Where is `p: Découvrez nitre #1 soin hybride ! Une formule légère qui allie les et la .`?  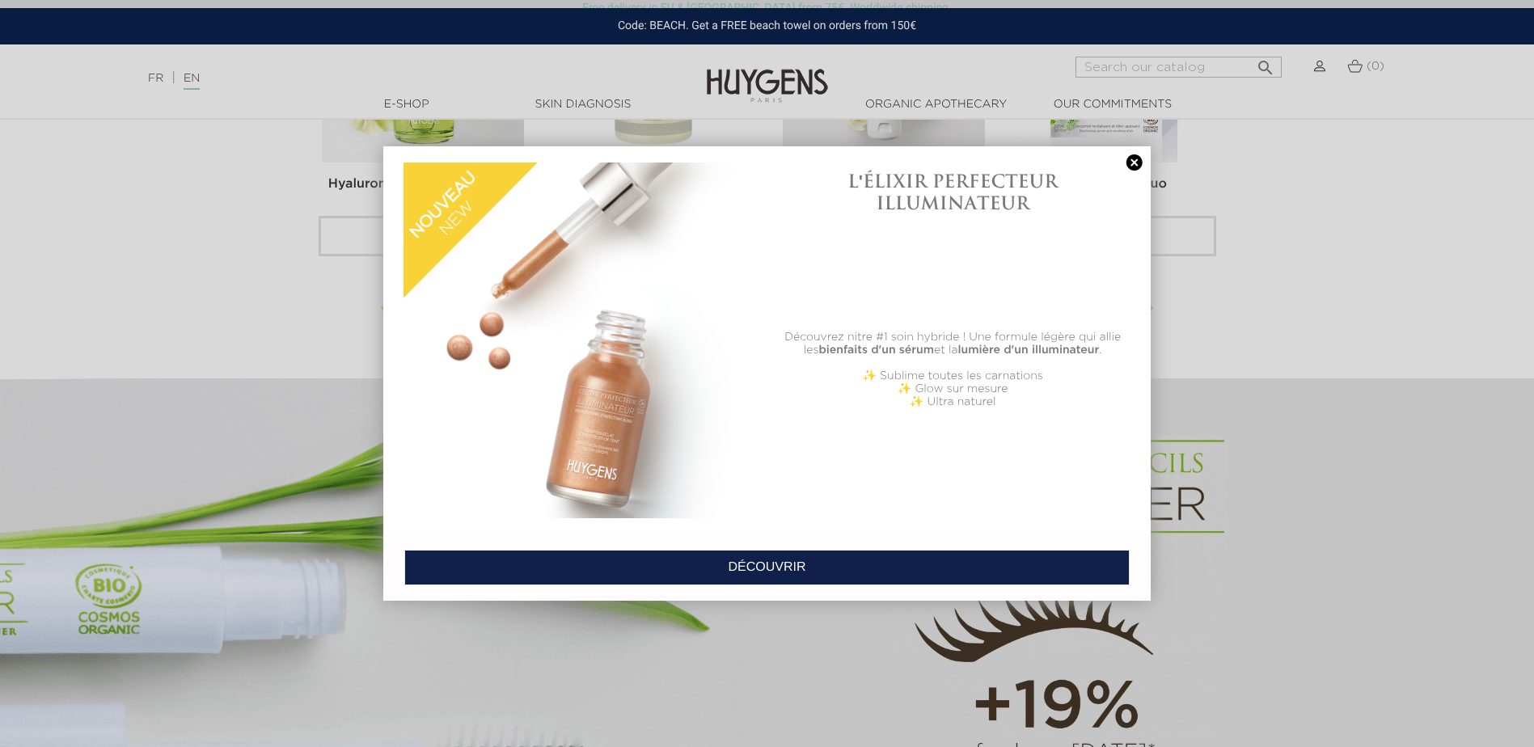
p: Découvrez nitre #1 soin hybride ! Une formule légère qui allie les et la . is located at coordinates (952, 344).